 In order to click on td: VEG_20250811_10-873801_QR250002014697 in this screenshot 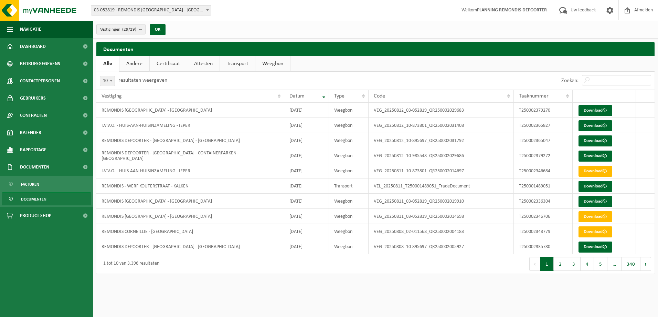, I will do `click(441, 171)`.